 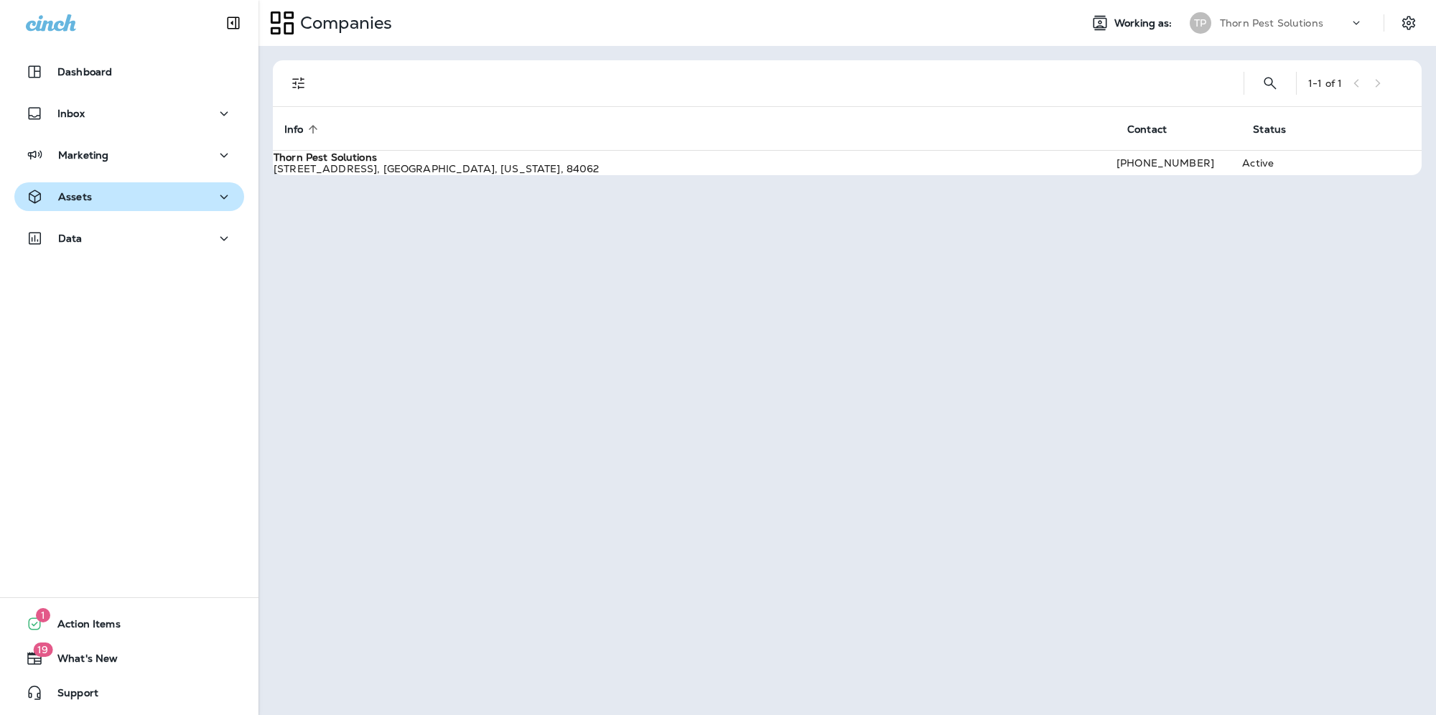 What do you see at coordinates (129, 72) in the screenshot?
I see `button: Dashboard` at bounding box center [129, 72].